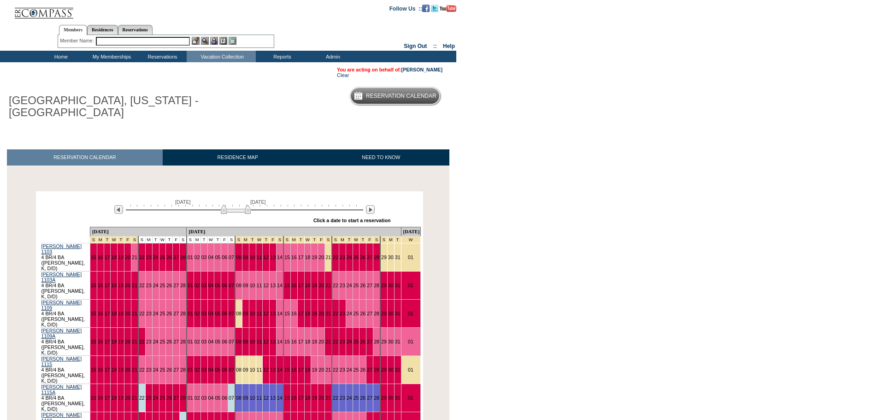 The height and width of the screenshot is (420, 878). Describe the element at coordinates (426, 8) in the screenshot. I see `a: Become our fan on Facebook` at that location.